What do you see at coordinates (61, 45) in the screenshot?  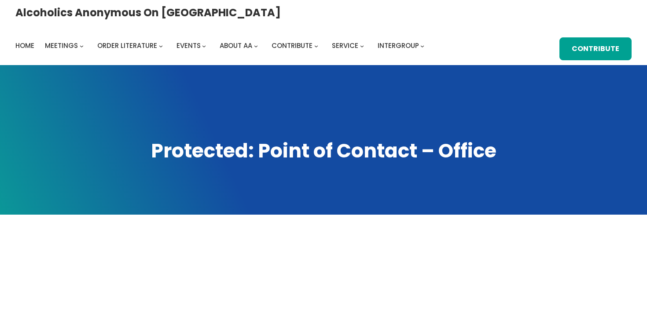 I see `span: Meetings` at bounding box center [61, 45].